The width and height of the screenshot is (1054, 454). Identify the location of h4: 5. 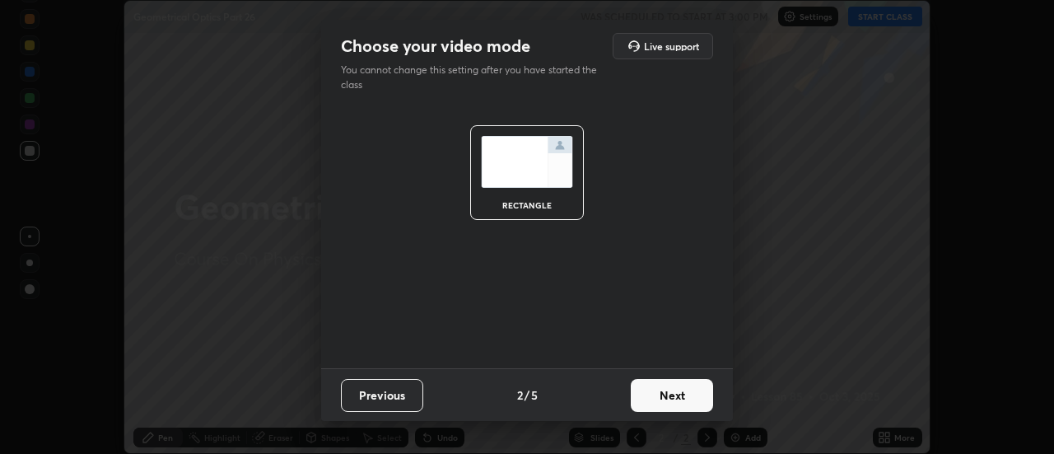
(534, 394).